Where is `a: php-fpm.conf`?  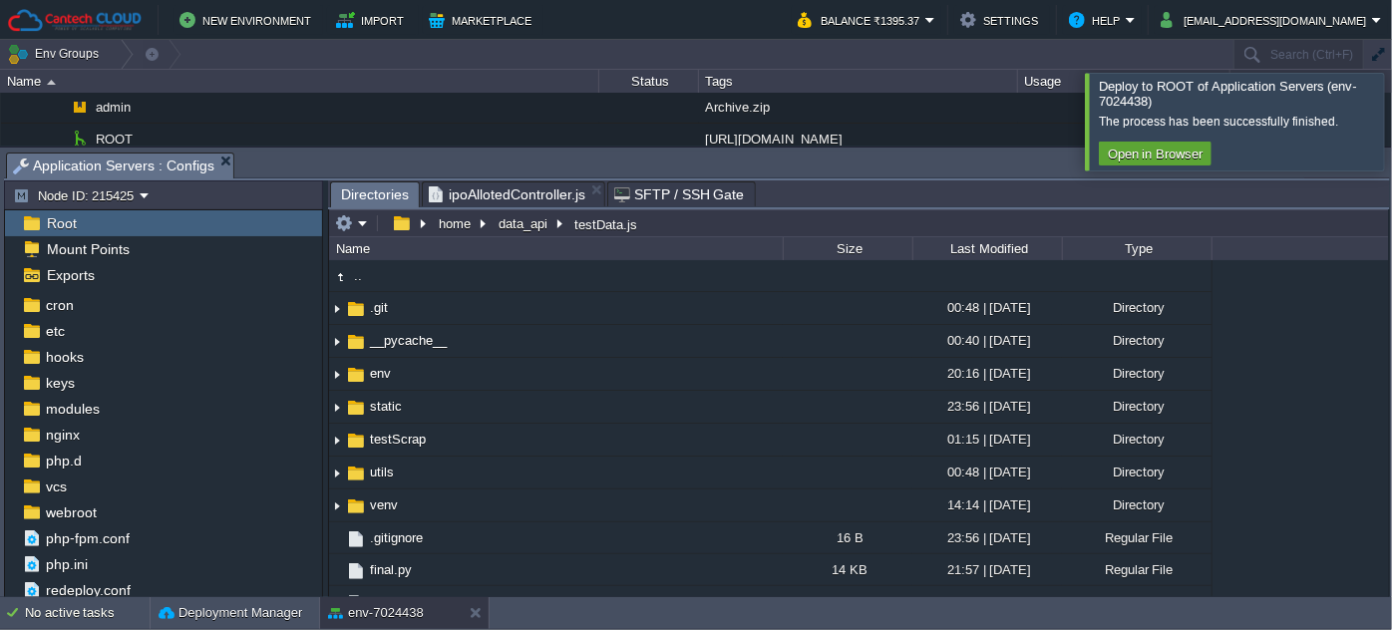
a: php-fpm.conf is located at coordinates (87, 539).